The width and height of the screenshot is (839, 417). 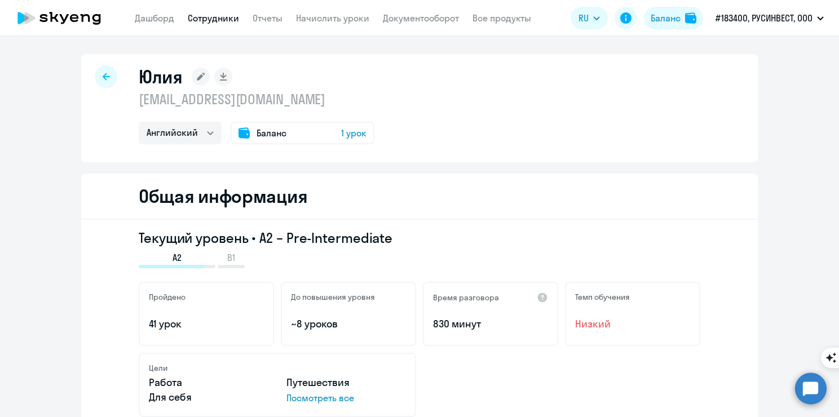 I want to click on h5: Время разговора, so click(x=466, y=298).